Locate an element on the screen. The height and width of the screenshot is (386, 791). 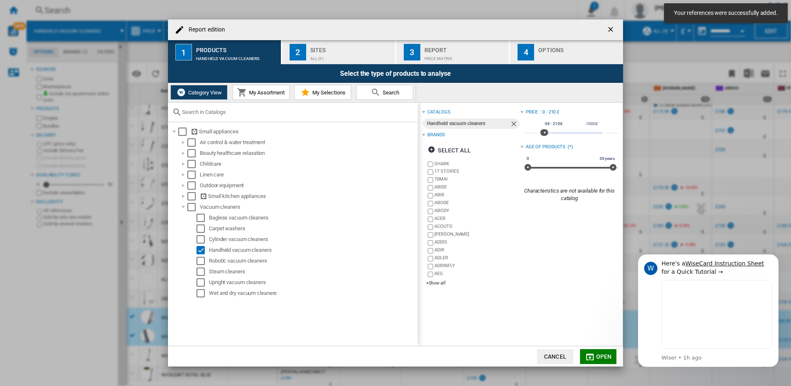
div: ALL (9) is located at coordinates (351, 56).